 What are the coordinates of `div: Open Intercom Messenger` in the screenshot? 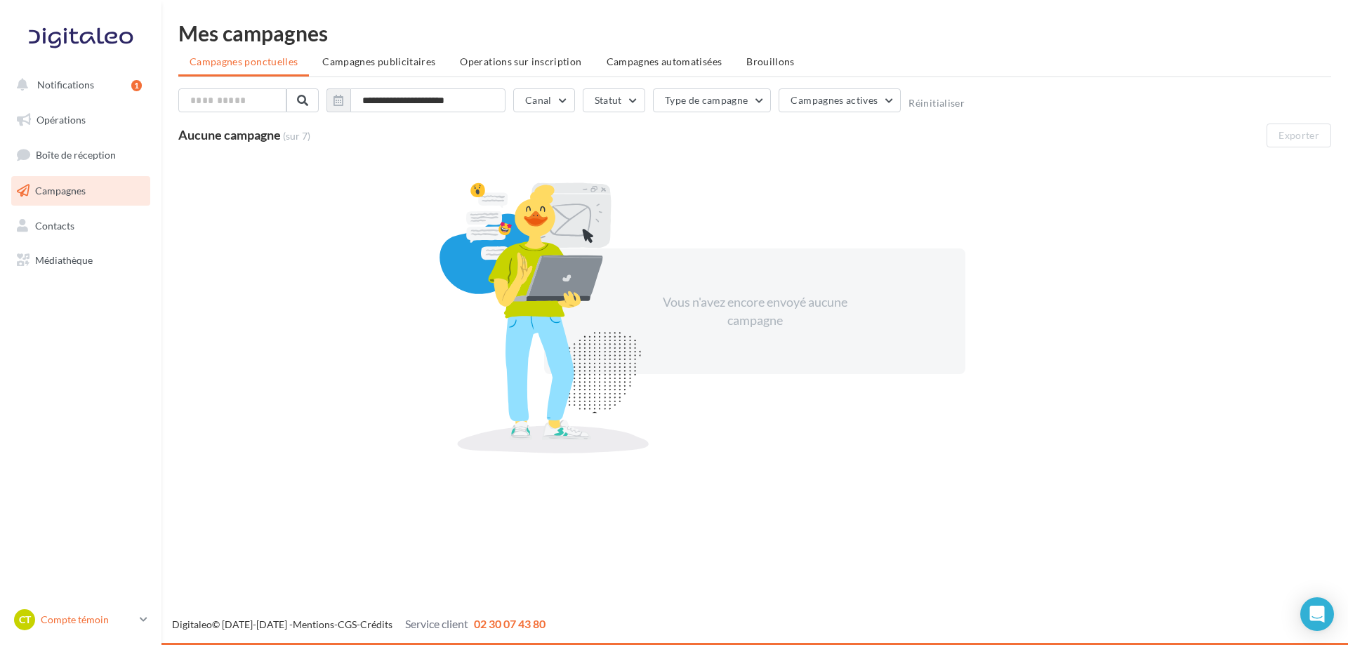 It's located at (1317, 614).